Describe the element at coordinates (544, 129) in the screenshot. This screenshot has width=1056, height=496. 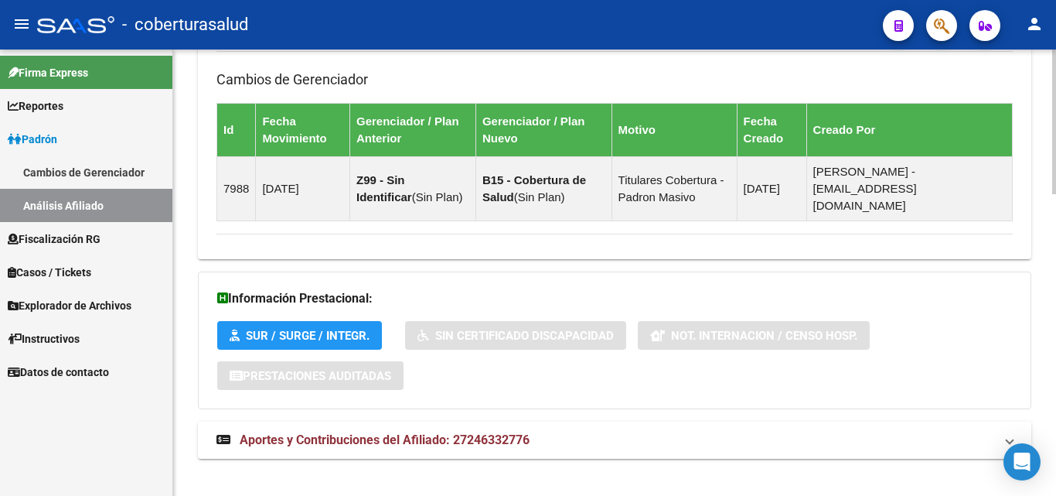
I see `th: Gerenciador / Plan Nuevo` at that location.